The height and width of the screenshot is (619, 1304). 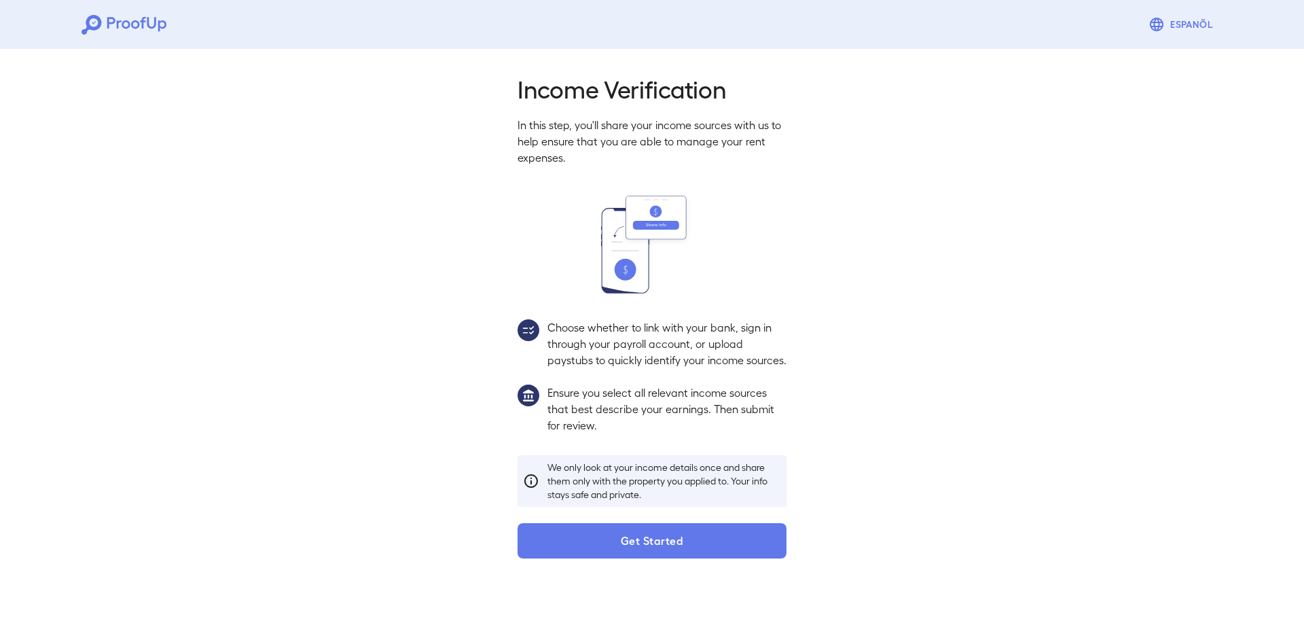 What do you see at coordinates (528, 395) in the screenshot?
I see `img: group1.svg` at bounding box center [528, 395].